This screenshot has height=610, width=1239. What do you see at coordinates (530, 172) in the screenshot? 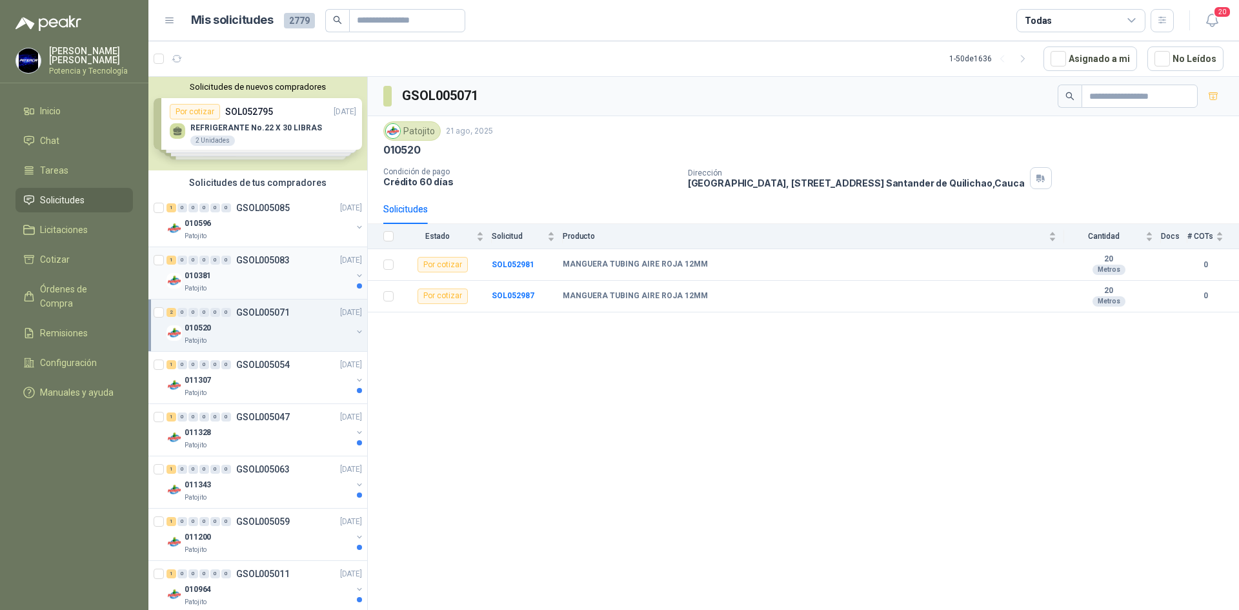
I see `p: Condición de pago` at bounding box center [530, 172].